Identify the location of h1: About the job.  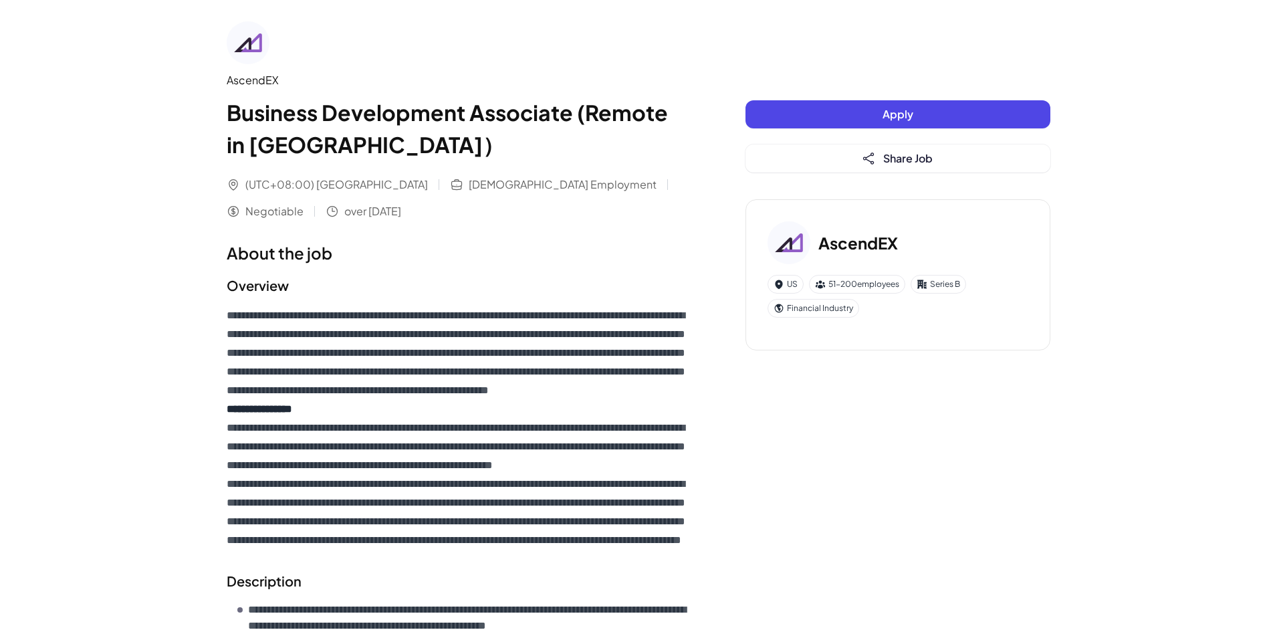
(459, 253).